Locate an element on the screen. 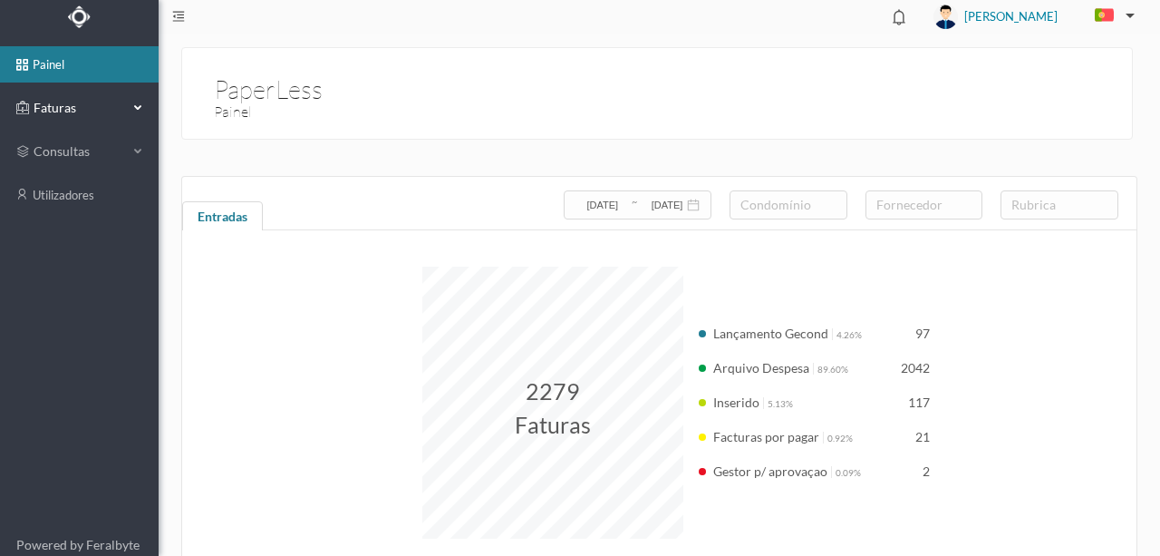 The height and width of the screenshot is (556, 1160). span: 117 is located at coordinates (919, 401).